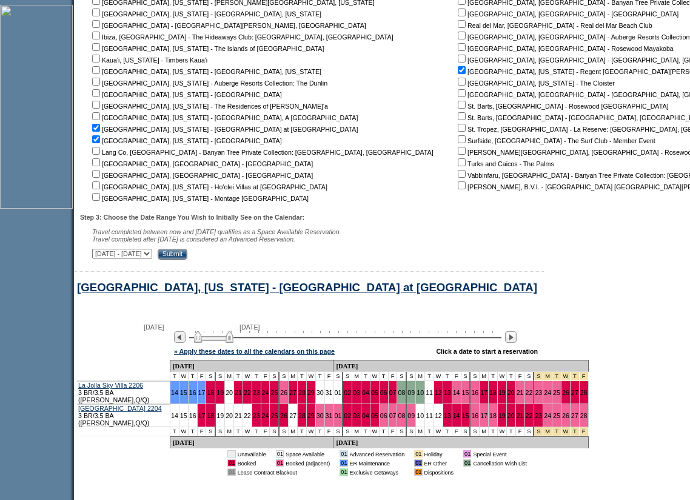 The width and height of the screenshot is (690, 500). I want to click on a: 02, so click(347, 392).